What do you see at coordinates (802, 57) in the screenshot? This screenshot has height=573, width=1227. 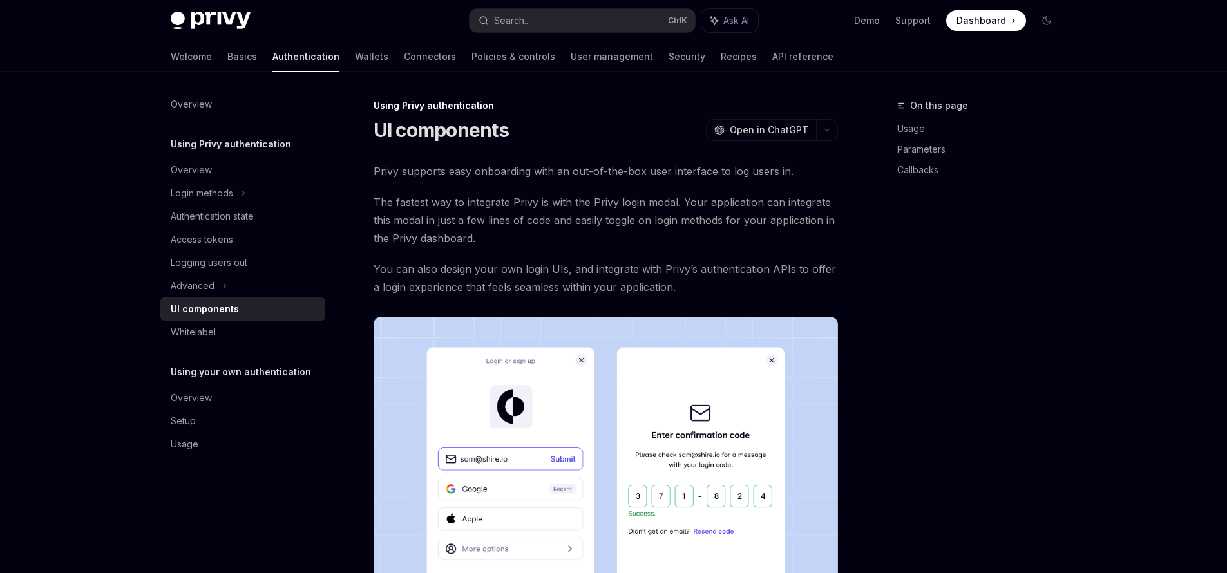 I see `a: API reference` at bounding box center [802, 57].